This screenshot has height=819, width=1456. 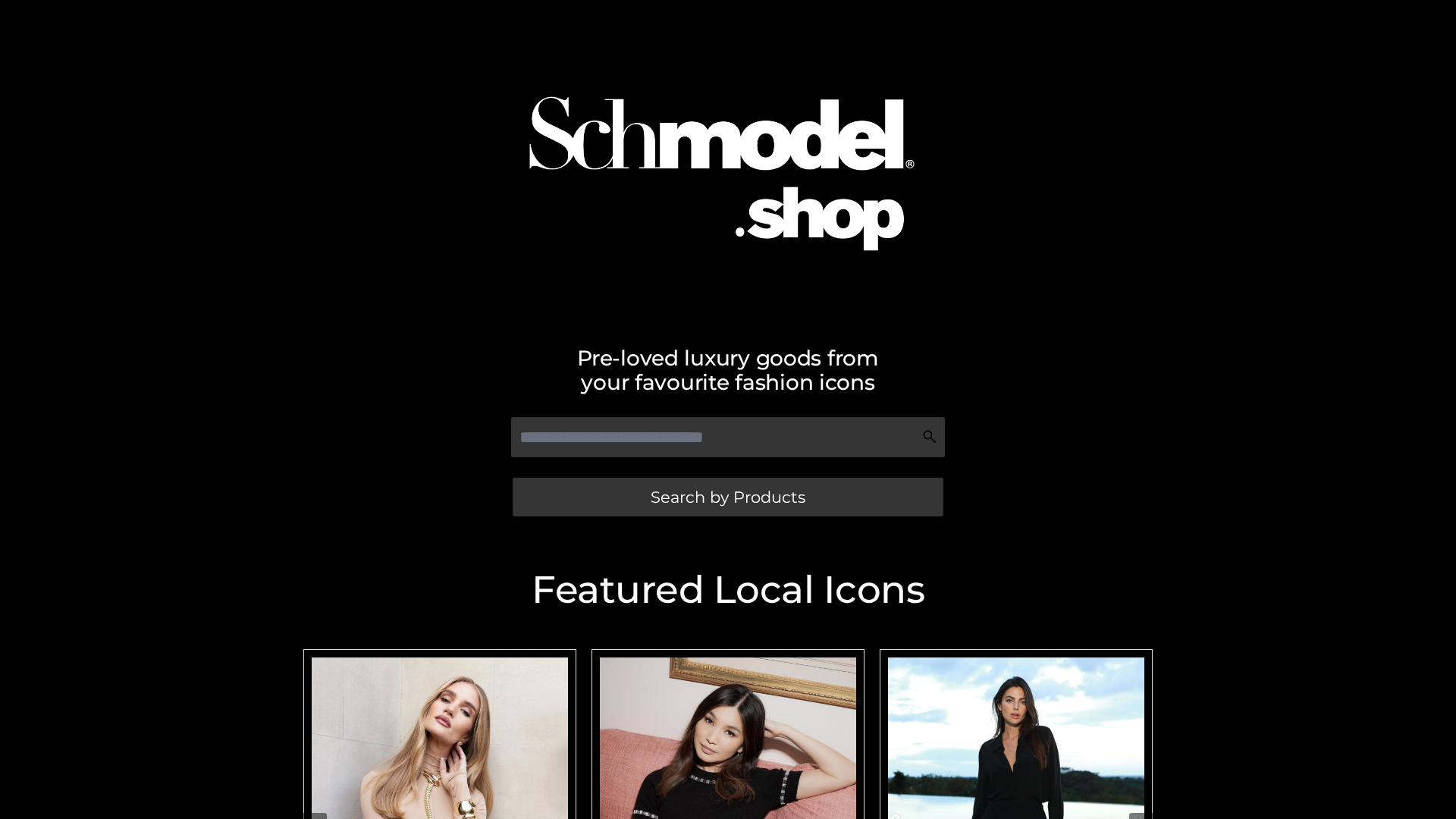 What do you see at coordinates (728, 590) in the screenshot?
I see `h2: Featured Local Icons​` at bounding box center [728, 590].